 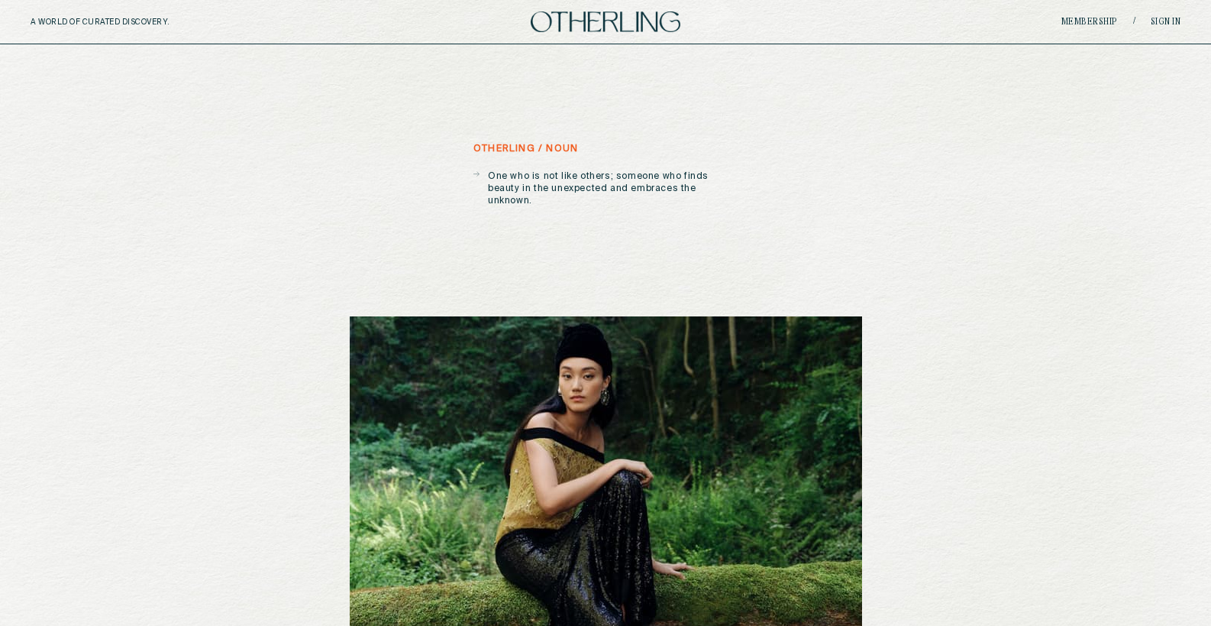 What do you see at coordinates (1090, 22) in the screenshot?
I see `a: Membership` at bounding box center [1090, 22].